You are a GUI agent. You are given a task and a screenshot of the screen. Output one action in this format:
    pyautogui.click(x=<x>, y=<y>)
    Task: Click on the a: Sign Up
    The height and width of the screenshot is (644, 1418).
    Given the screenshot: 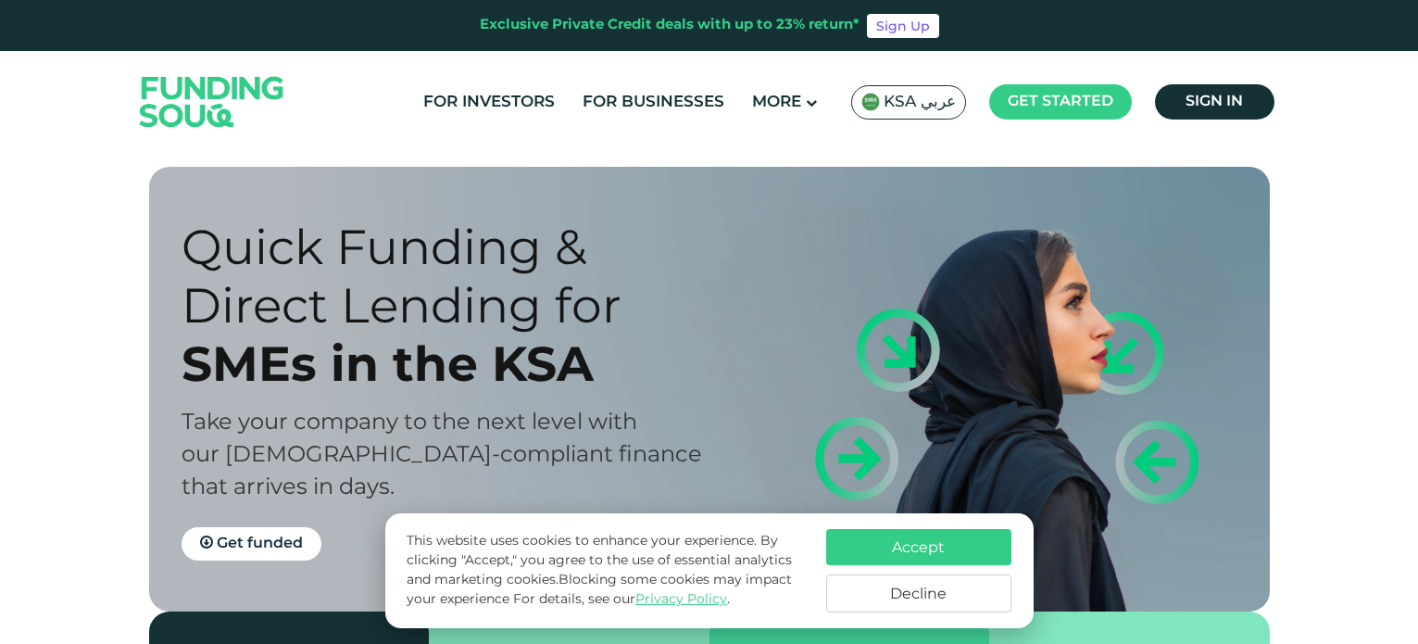 What is the action you would take?
    pyautogui.click(x=903, y=26)
    